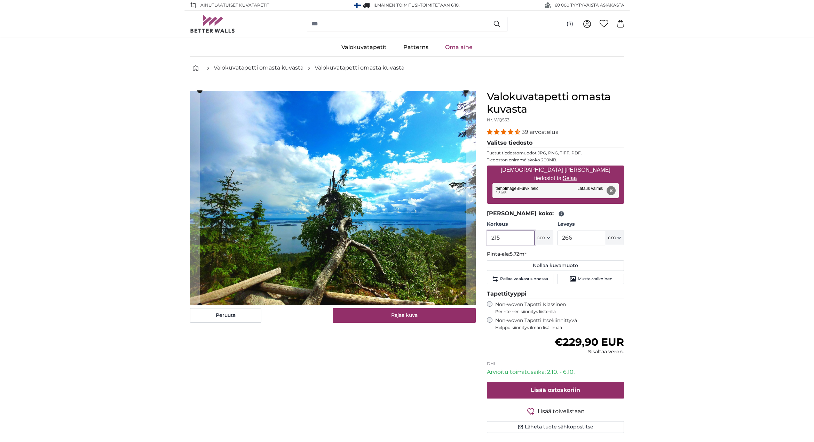 The width and height of the screenshot is (814, 442). I want to click on span: Helppo kiinnitys ilman lisäliimaa, so click(559, 328).